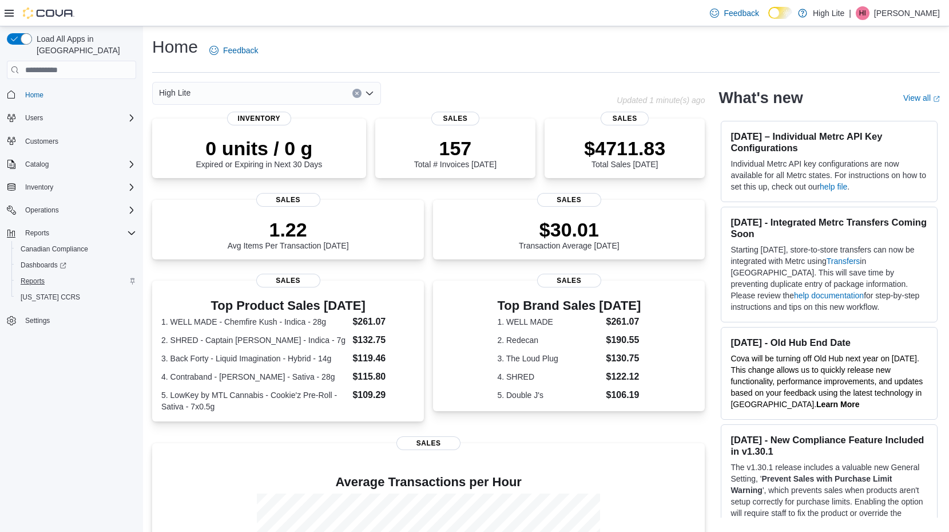 The width and height of the screenshot is (949, 532). Describe the element at coordinates (383, 395) in the screenshot. I see `dd: $109.29` at that location.